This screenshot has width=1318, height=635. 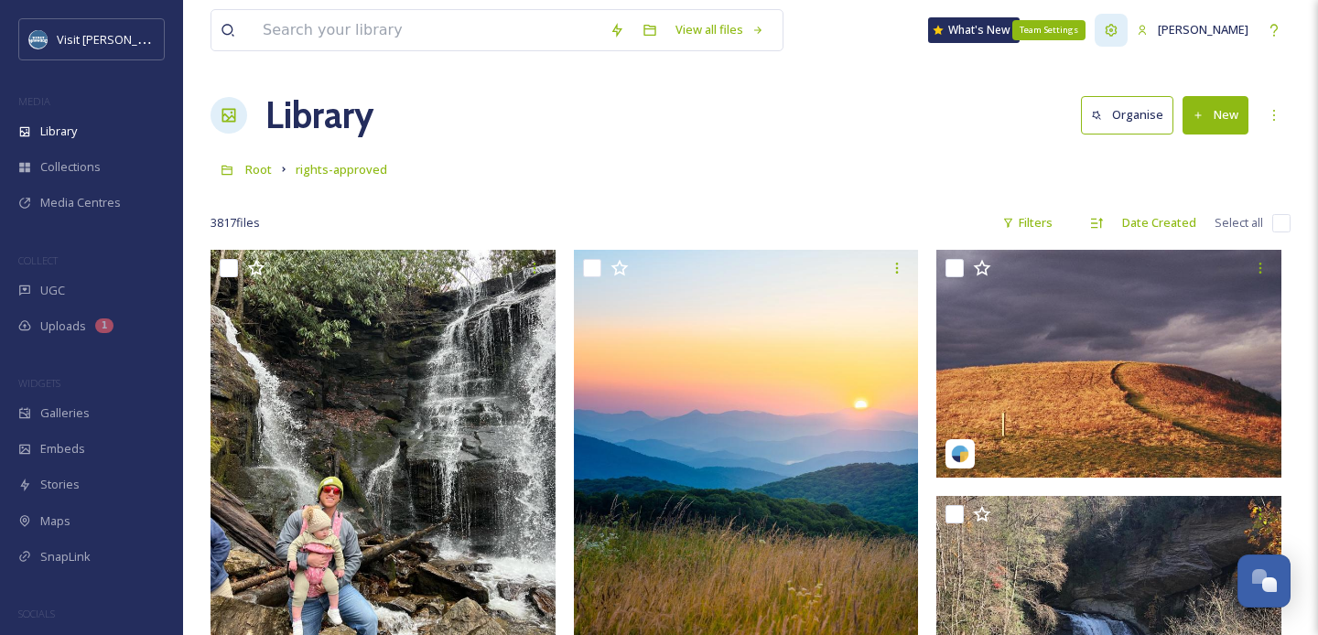 I want to click on button: Organise, so click(x=1126, y=114).